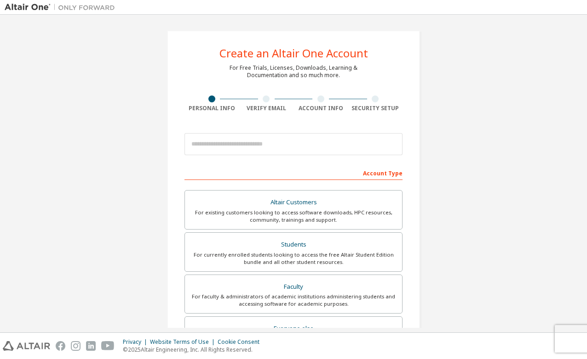  Describe the element at coordinates (60, 346) in the screenshot. I see `img: facebook.svg` at that location.